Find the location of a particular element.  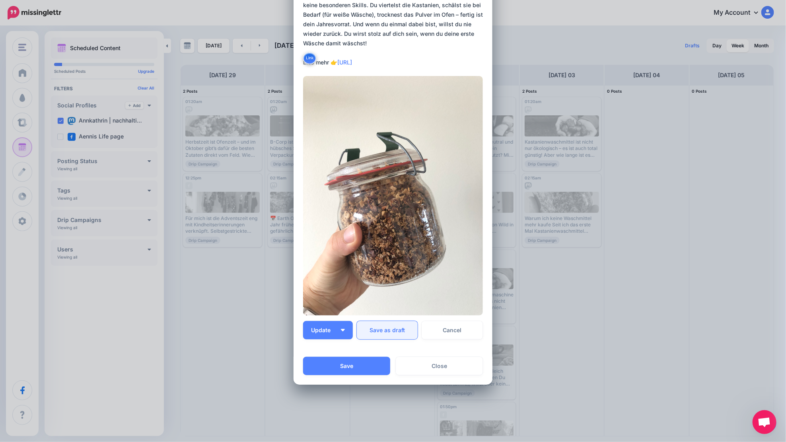

button: Save as draft is located at coordinates (387, 330).